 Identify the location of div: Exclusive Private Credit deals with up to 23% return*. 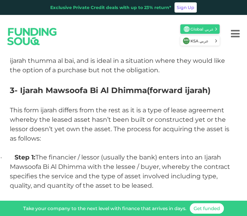
(111, 7).